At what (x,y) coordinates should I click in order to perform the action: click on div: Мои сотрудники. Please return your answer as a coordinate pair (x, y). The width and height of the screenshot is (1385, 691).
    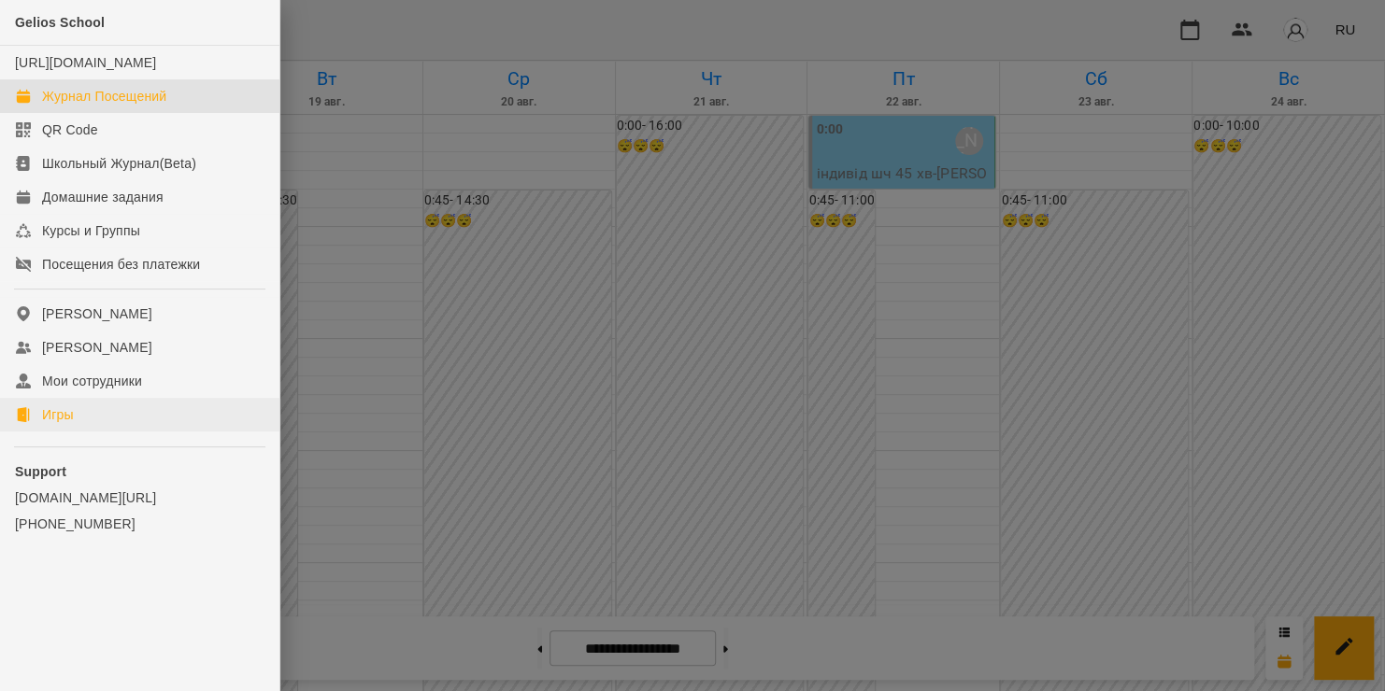
    Looking at the image, I should click on (92, 381).